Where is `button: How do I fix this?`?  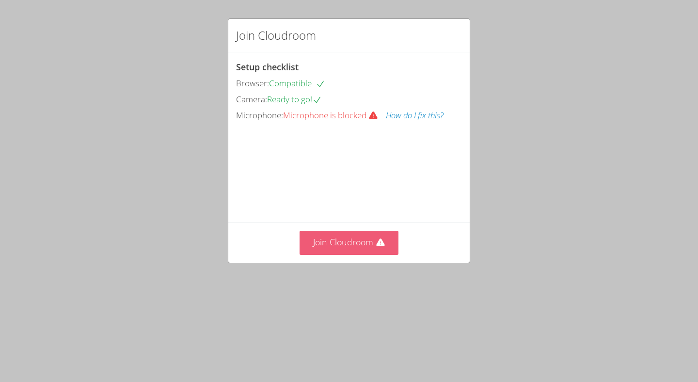 button: How do I fix this? is located at coordinates (414, 115).